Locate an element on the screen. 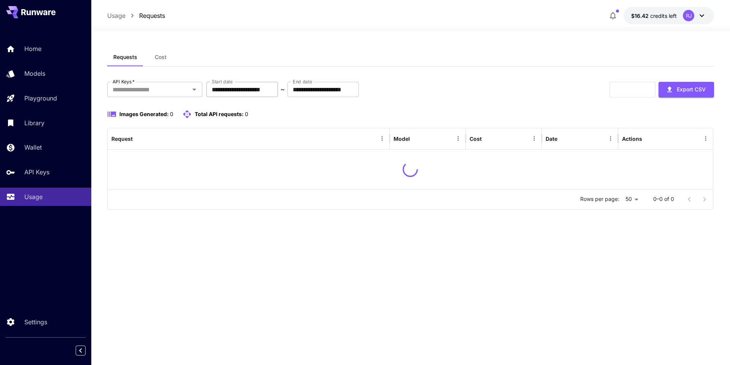 This screenshot has width=730, height=365. span: credits left is located at coordinates (663, 16).